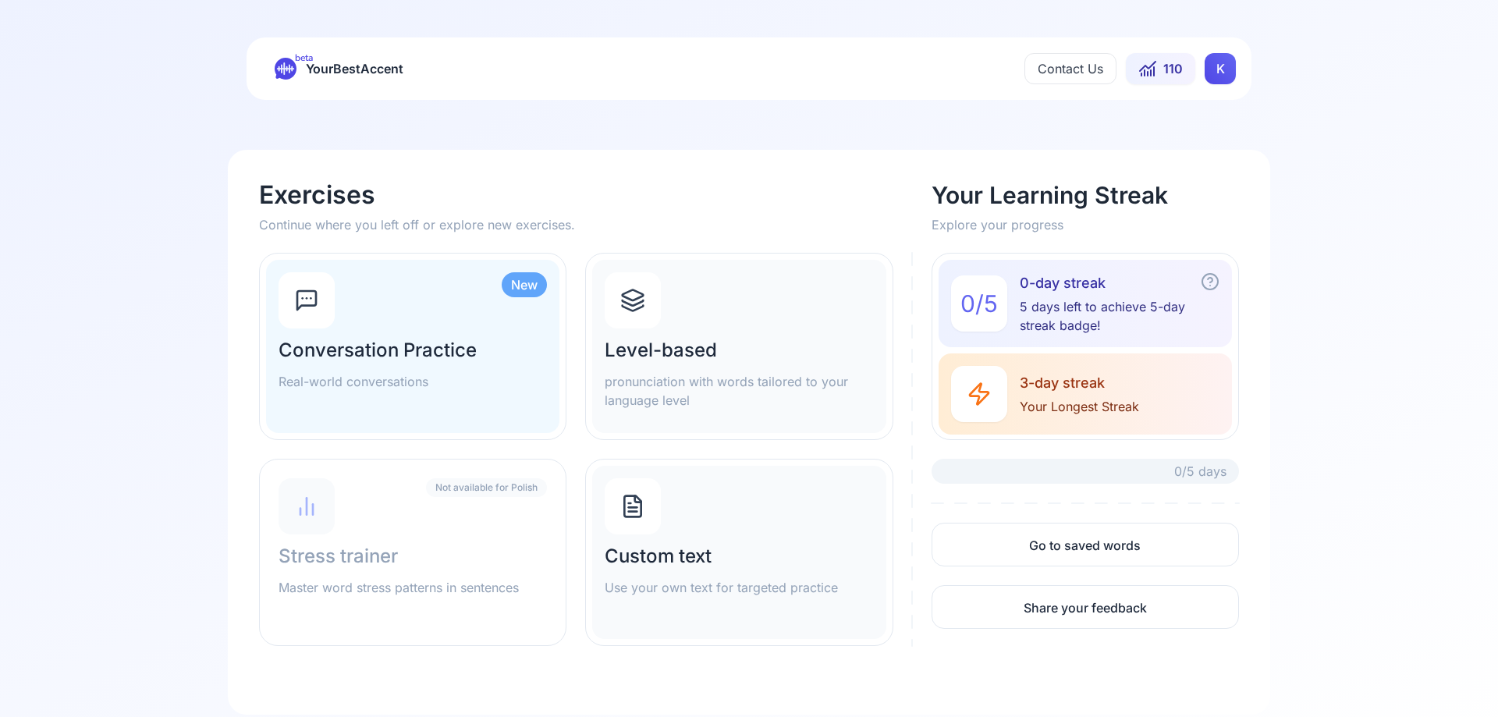 The image size is (1498, 717). Describe the element at coordinates (354, 69) in the screenshot. I see `span: YourBestAccent` at that location.